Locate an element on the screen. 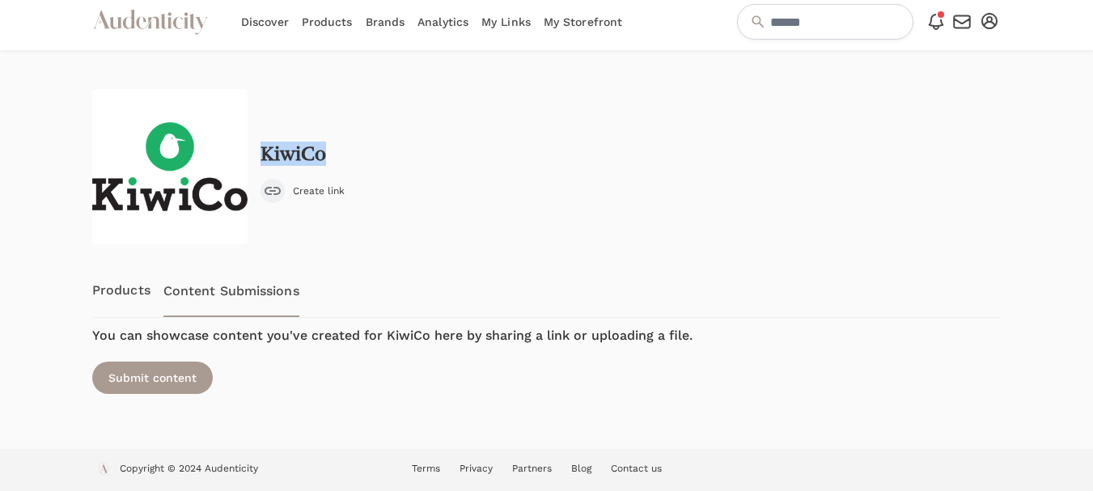  p: Copyright © 2024 Audenticity is located at coordinates (189, 470).